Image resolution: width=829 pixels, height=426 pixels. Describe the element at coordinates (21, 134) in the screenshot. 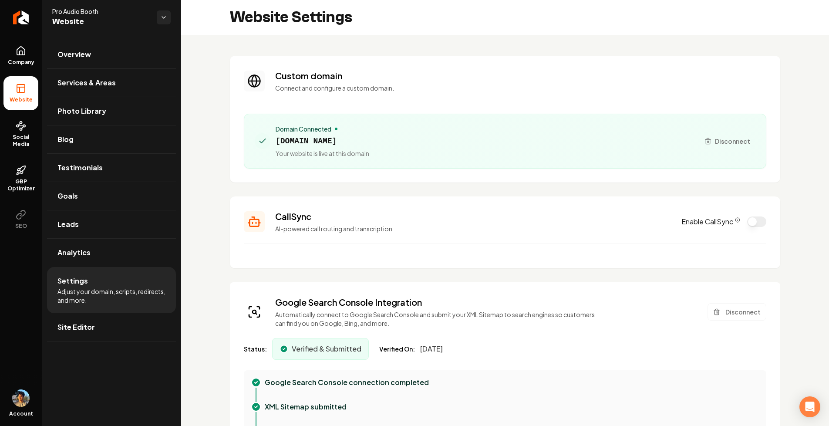

I see `a: Social Media` at that location.